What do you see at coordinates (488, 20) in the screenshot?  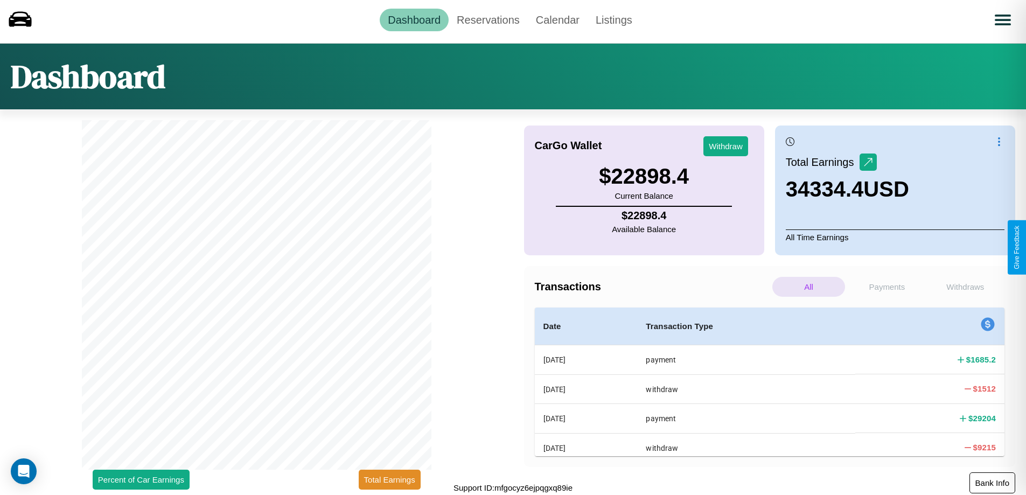 I see `a: Reservations` at bounding box center [488, 20].